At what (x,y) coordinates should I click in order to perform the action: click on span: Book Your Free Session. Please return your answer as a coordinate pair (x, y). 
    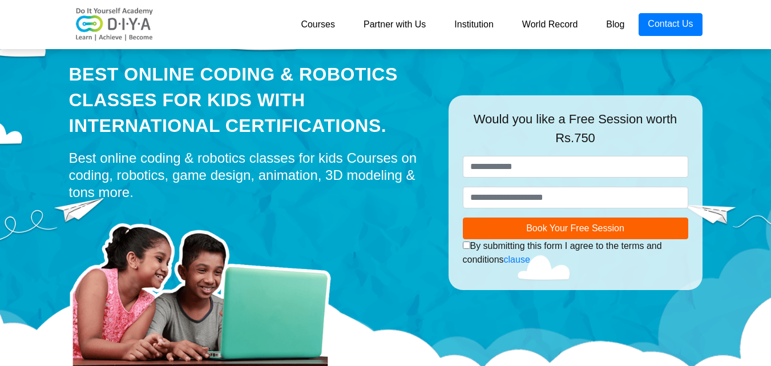
    Looking at the image, I should click on (575, 228).